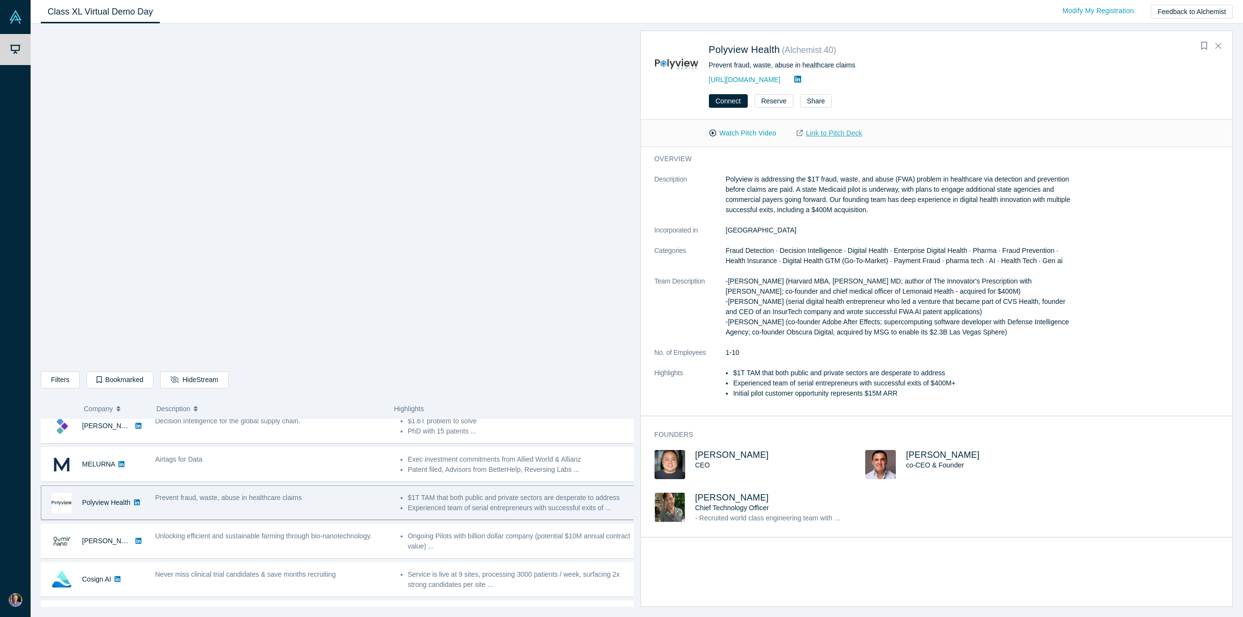  Describe the element at coordinates (62, 580) in the screenshot. I see `img: Cosign AI's Logo` at that location.